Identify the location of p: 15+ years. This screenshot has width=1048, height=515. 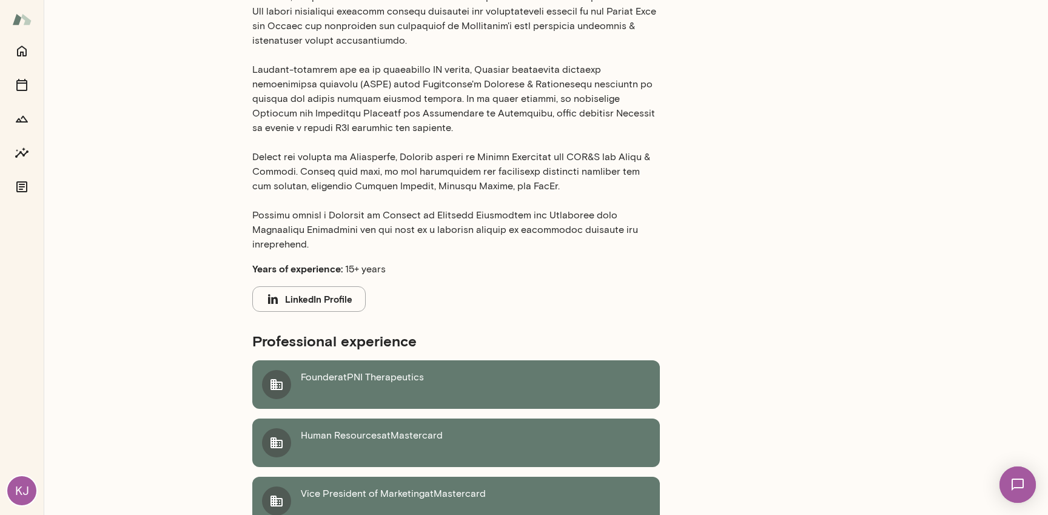
(456, 269).